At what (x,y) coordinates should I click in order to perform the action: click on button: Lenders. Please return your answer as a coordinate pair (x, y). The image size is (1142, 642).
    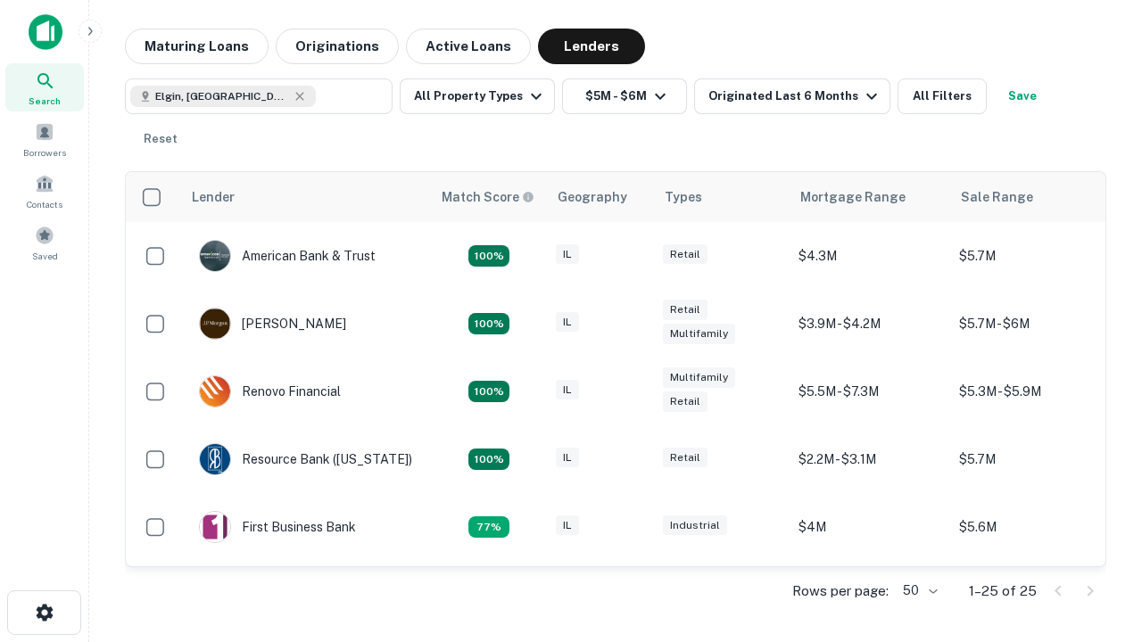
    Looking at the image, I should click on (592, 46).